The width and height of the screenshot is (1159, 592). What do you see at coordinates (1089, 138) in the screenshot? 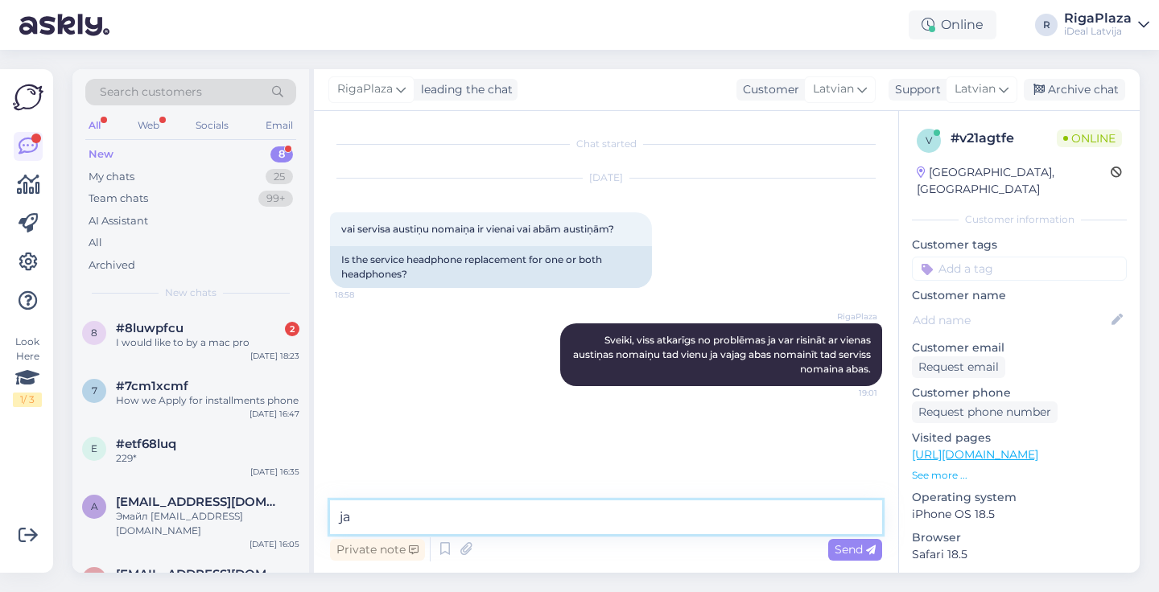
I see `span: Online` at bounding box center [1089, 138].